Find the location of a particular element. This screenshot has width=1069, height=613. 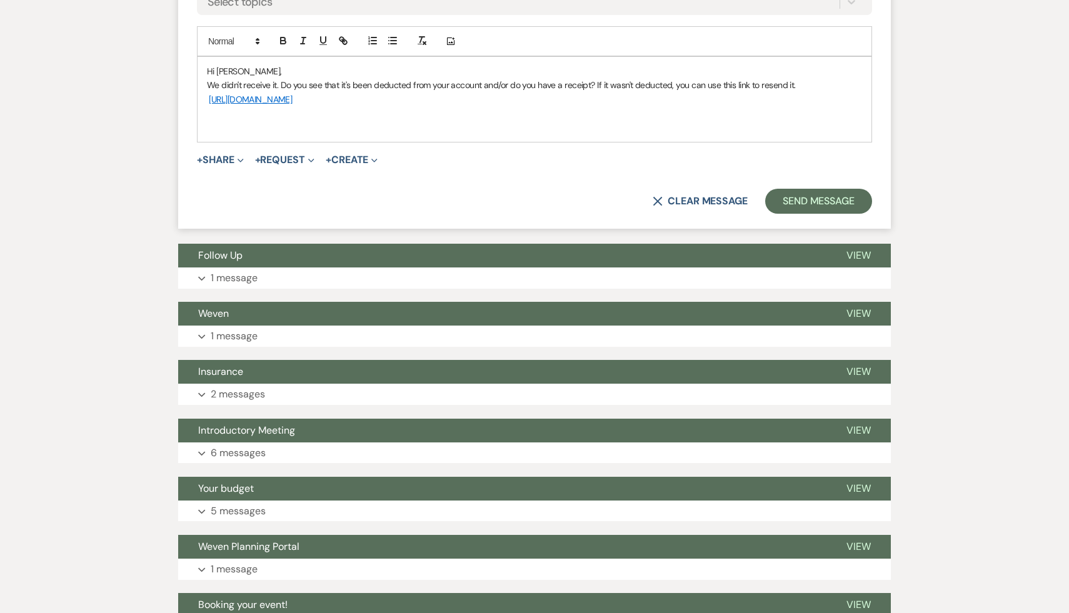

button: Weven Planning Portal is located at coordinates (502, 547).